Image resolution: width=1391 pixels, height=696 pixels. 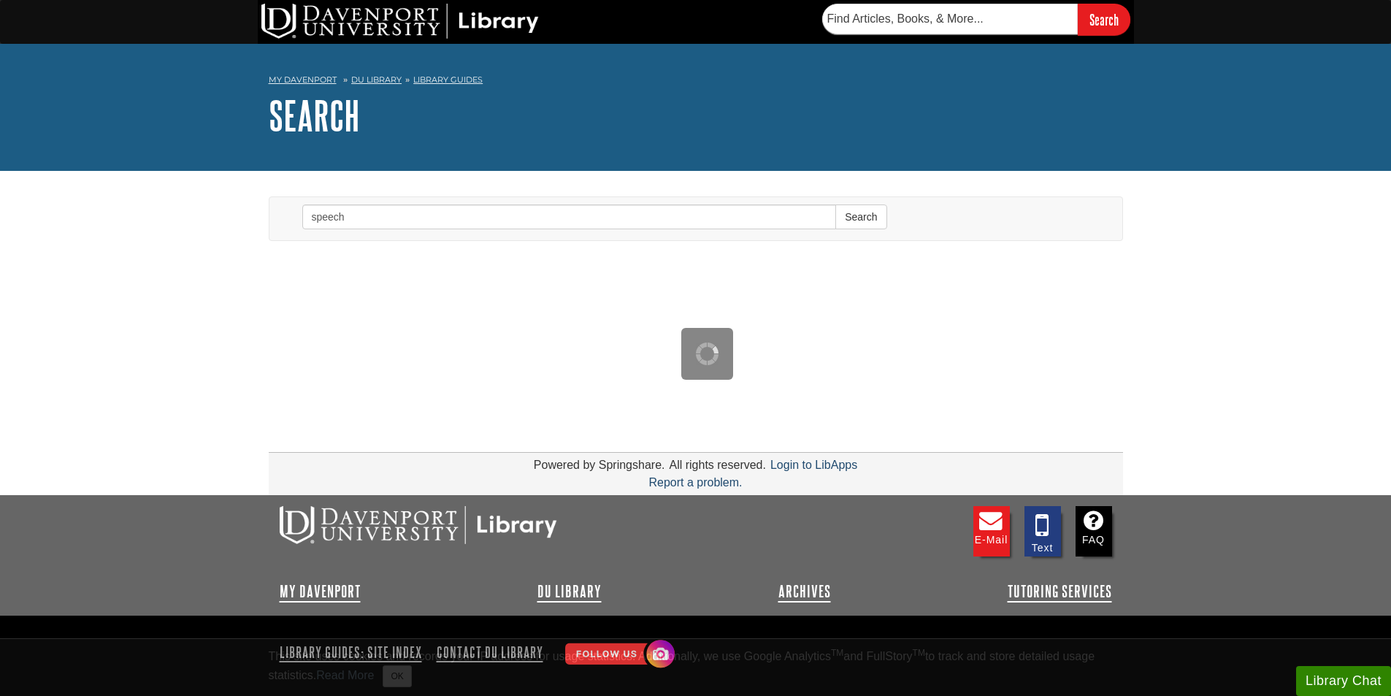 I want to click on a: Report a problem., so click(x=695, y=482).